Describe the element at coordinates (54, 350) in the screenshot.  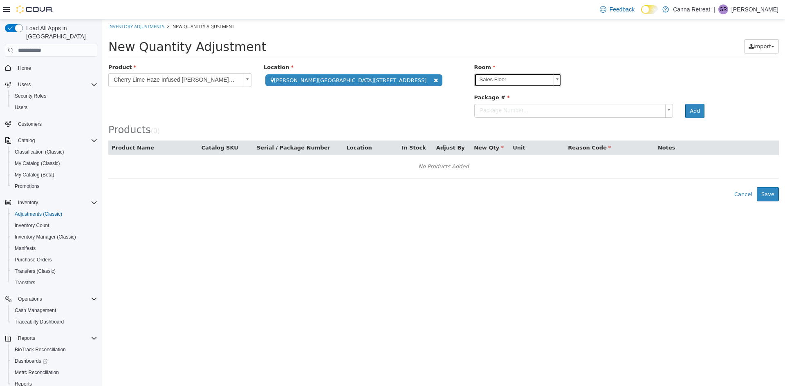
I see `span: BioTrack Reconciliation` at that location.